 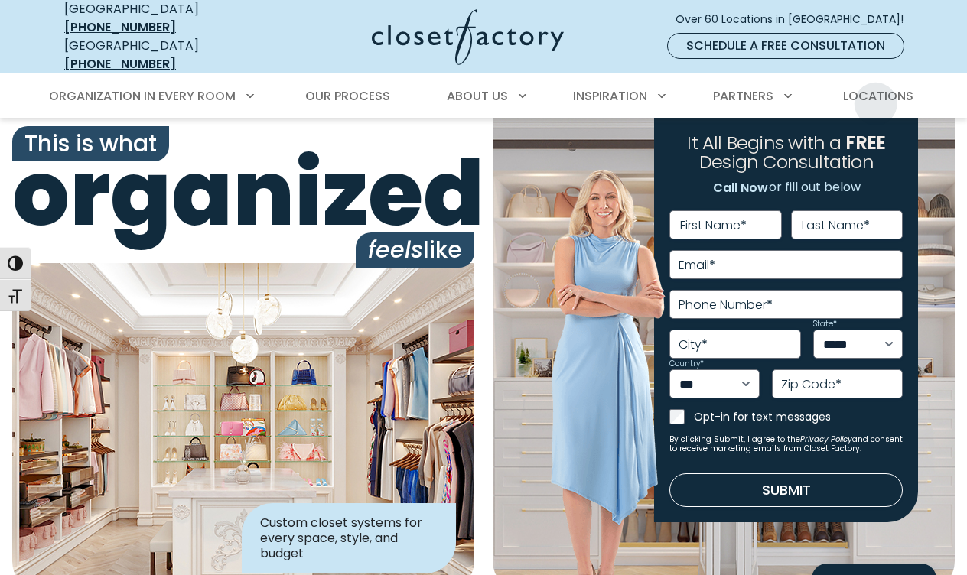 What do you see at coordinates (764, 142) in the screenshot?
I see `span: It All Begins with a` at bounding box center [764, 142].